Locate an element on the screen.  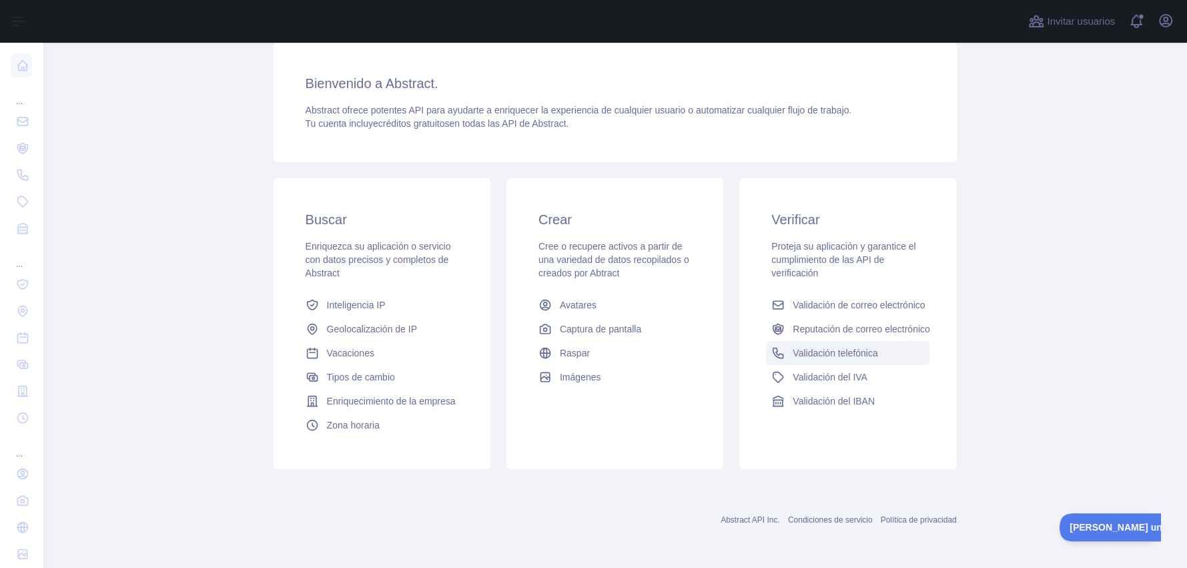
a: Reputación de correo electrónico is located at coordinates (848, 329).